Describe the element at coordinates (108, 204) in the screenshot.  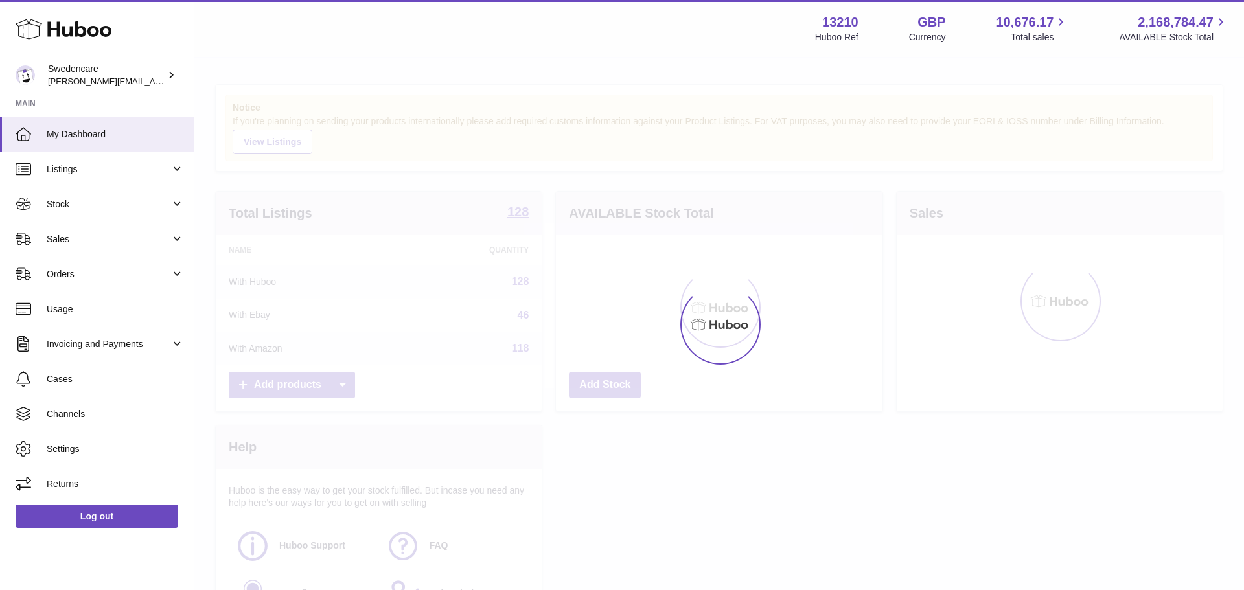
I see `span: Stock` at that location.